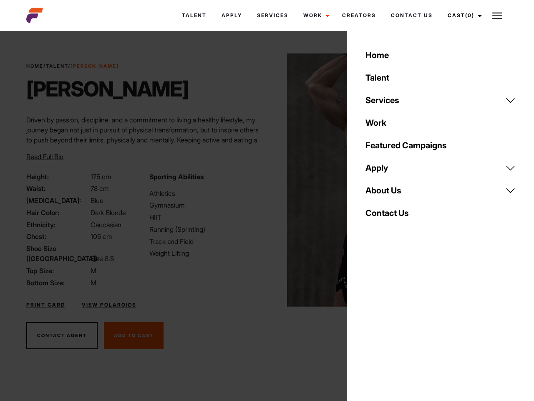  I want to click on span: Bottom Size:, so click(58, 282).